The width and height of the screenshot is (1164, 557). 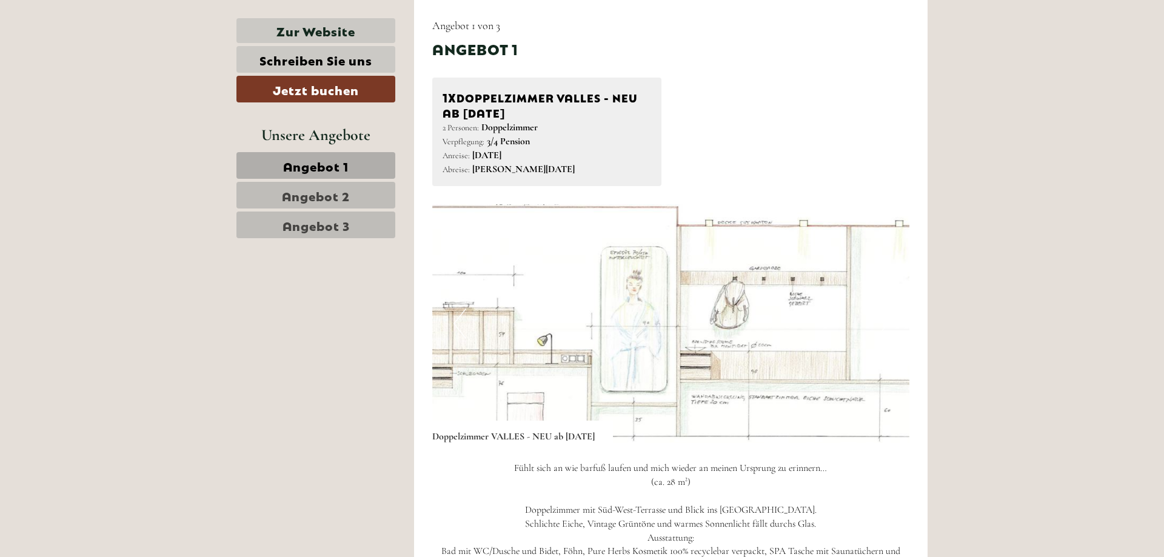 I want to click on img: image, so click(x=671, y=324).